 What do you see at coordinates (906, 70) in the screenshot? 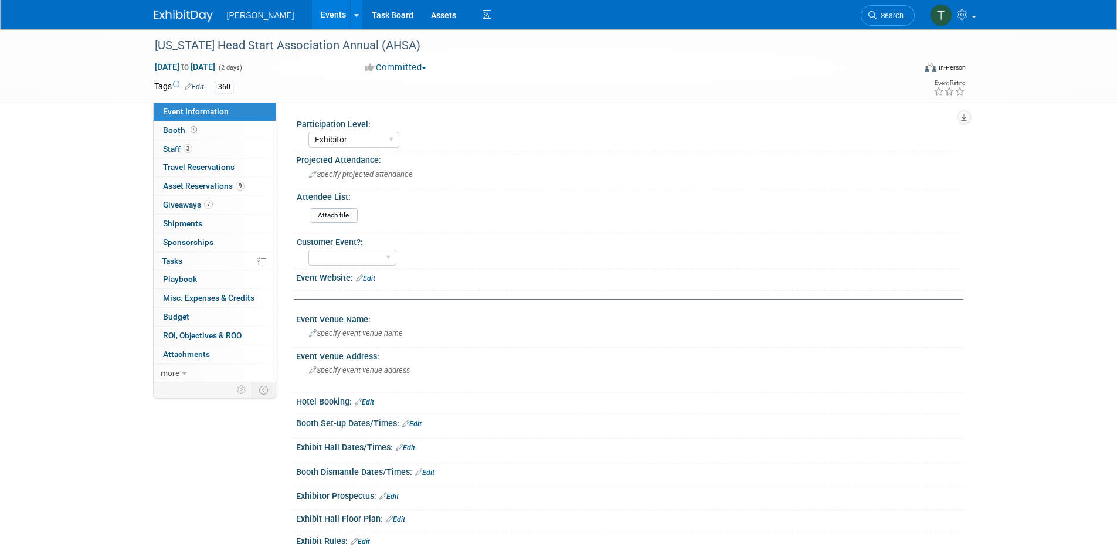
I see `div: Event Format` at bounding box center [906, 70].